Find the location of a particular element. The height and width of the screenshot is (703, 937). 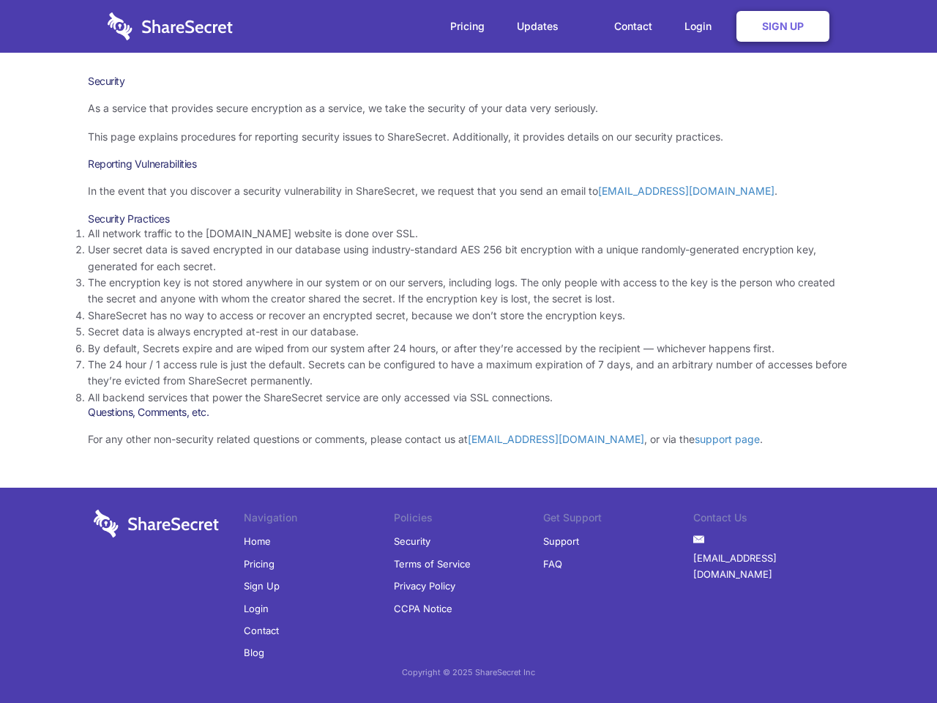

li: All backend services that power the ShareSecret service are only accessed via SSL connections. is located at coordinates (468, 397).